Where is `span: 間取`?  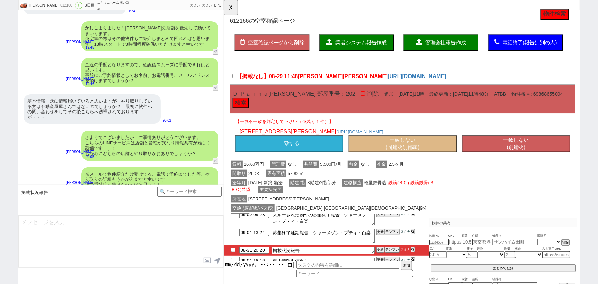 span: 間取 is located at coordinates (457, 249).